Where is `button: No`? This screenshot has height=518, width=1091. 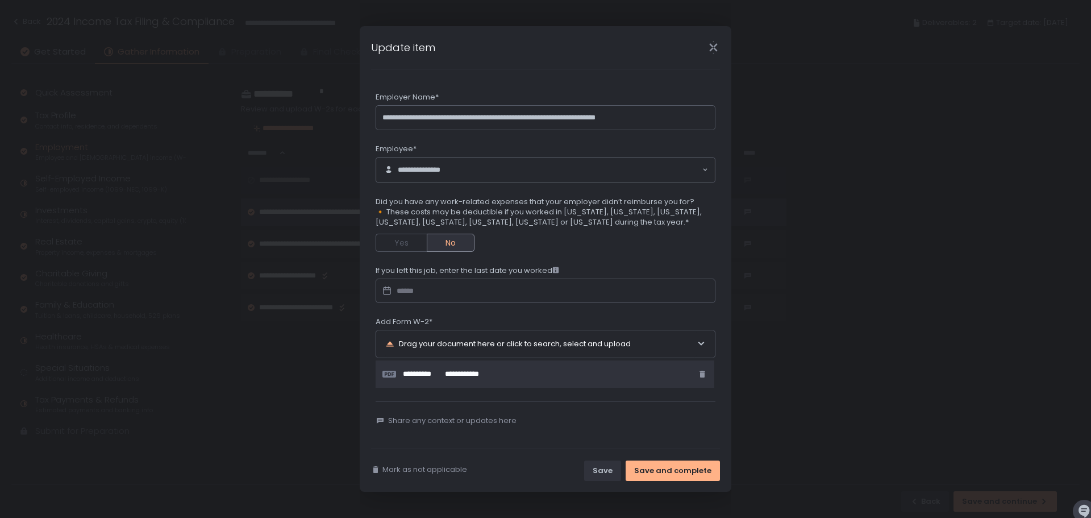 button: No is located at coordinates (451, 243).